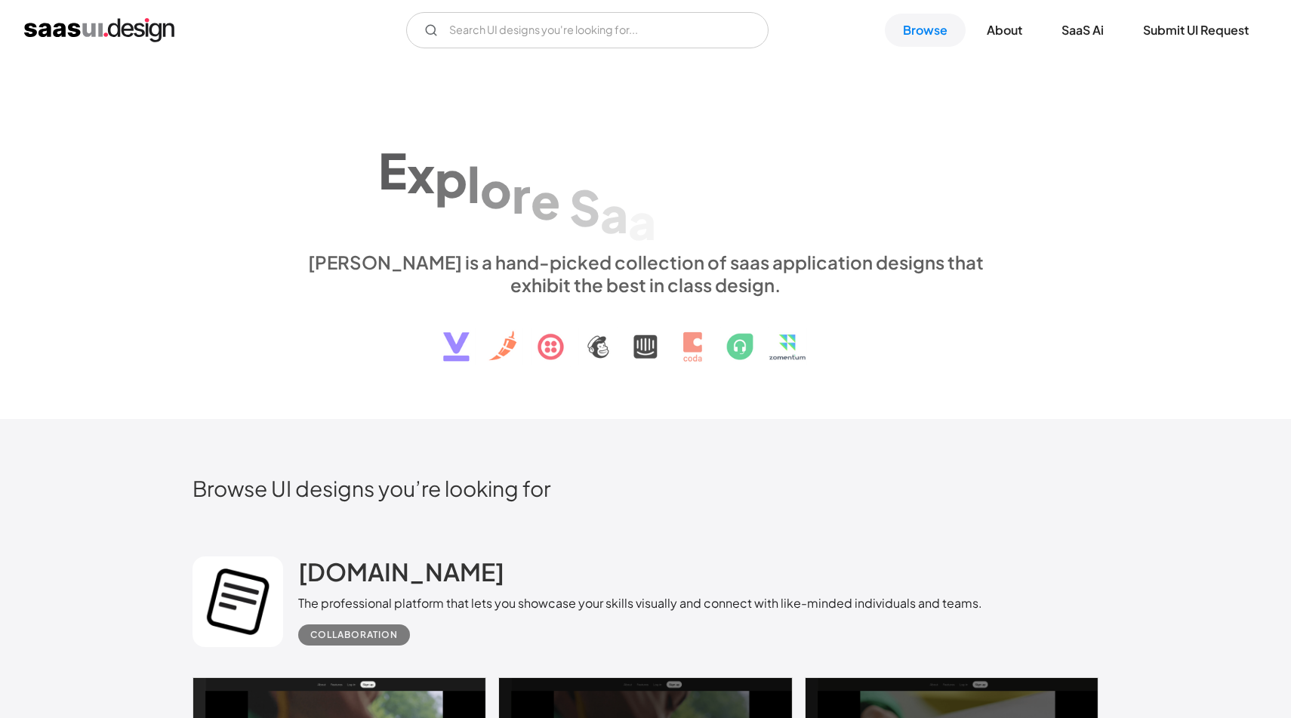 This screenshot has height=718, width=1291. I want to click on a: Submit UI Request, so click(1196, 30).